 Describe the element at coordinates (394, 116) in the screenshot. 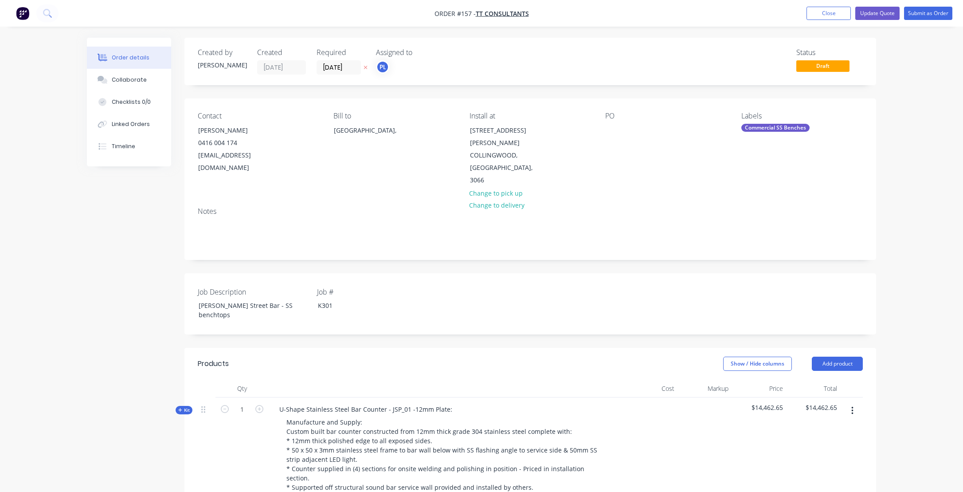

I see `div: Bill to` at that location.